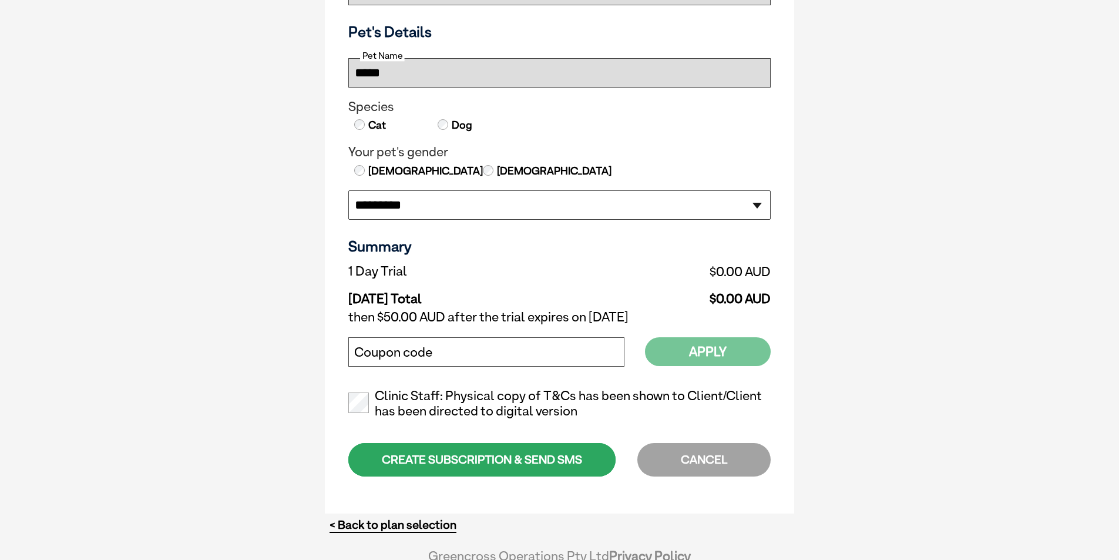  Describe the element at coordinates (482, 459) in the screenshot. I see `div: CREATE SUBSCRIPTION & SEND SMS` at that location.